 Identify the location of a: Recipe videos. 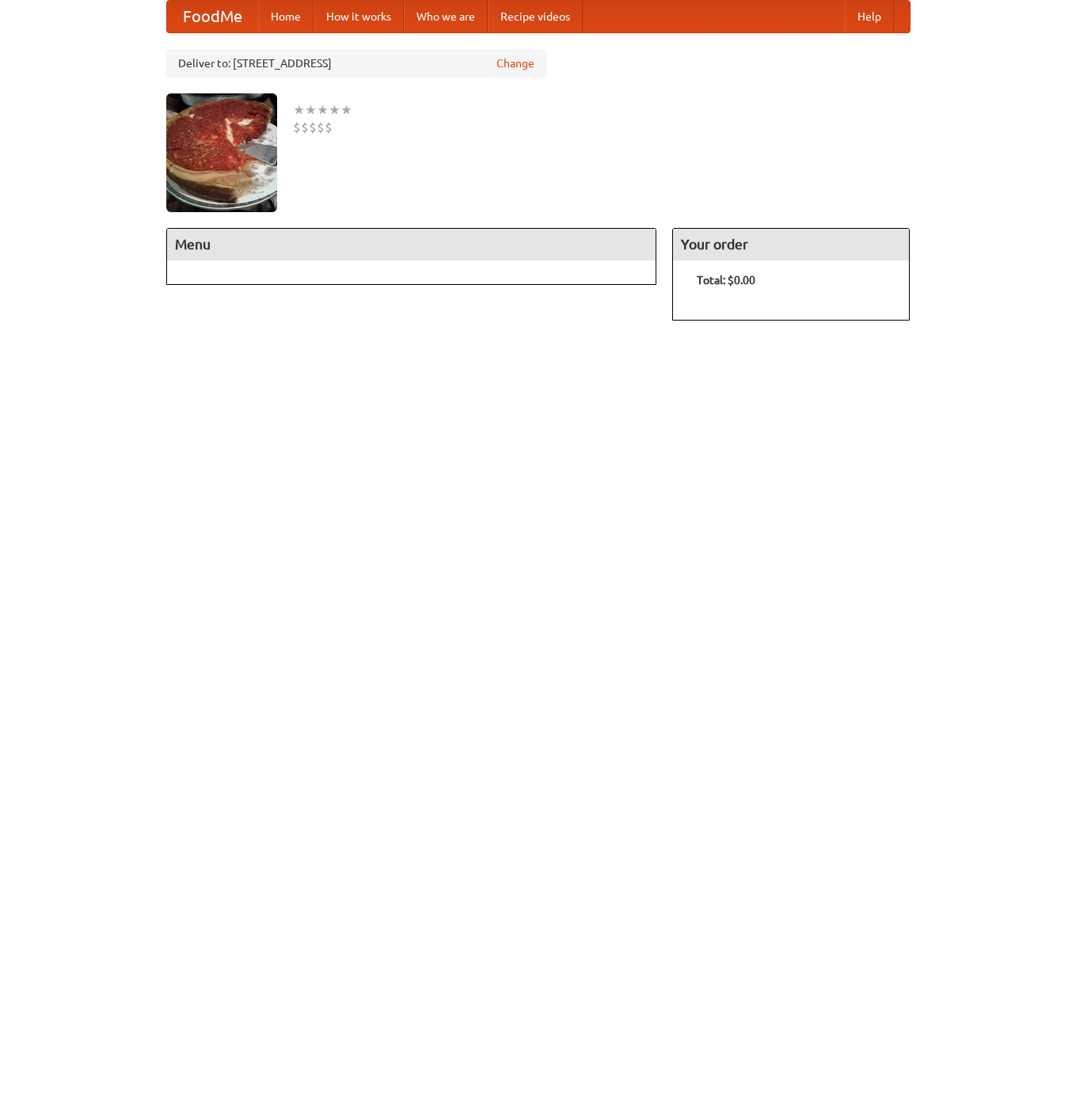
(535, 16).